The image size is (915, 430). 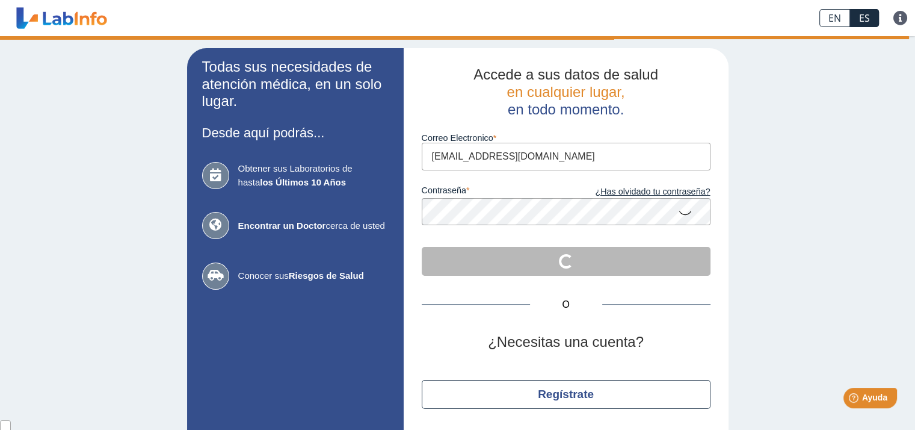 I want to click on span: cerca de usted, so click(x=314, y=226).